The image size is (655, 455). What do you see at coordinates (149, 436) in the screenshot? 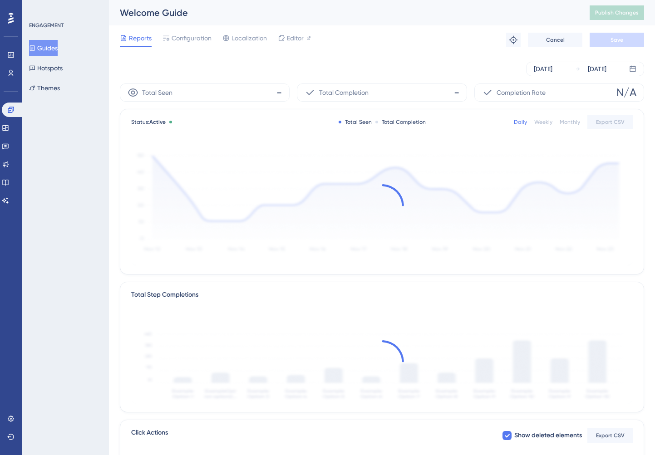
I see `span: Click Actions` at bounding box center [149, 436].